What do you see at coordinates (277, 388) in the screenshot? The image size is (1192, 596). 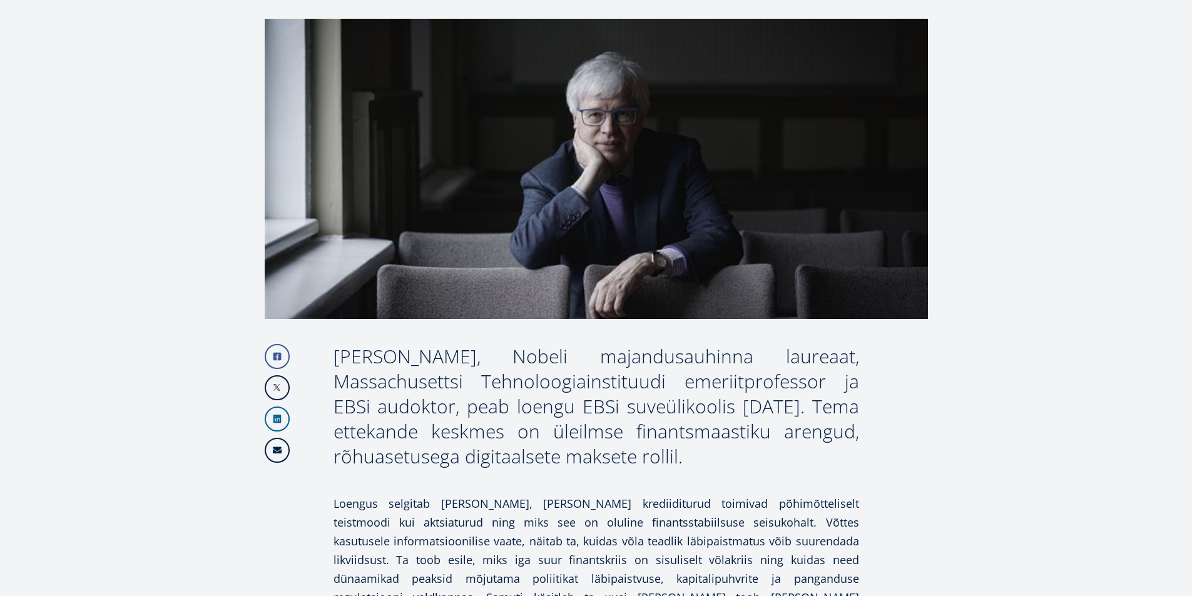 I see `img: X` at bounding box center [277, 388].